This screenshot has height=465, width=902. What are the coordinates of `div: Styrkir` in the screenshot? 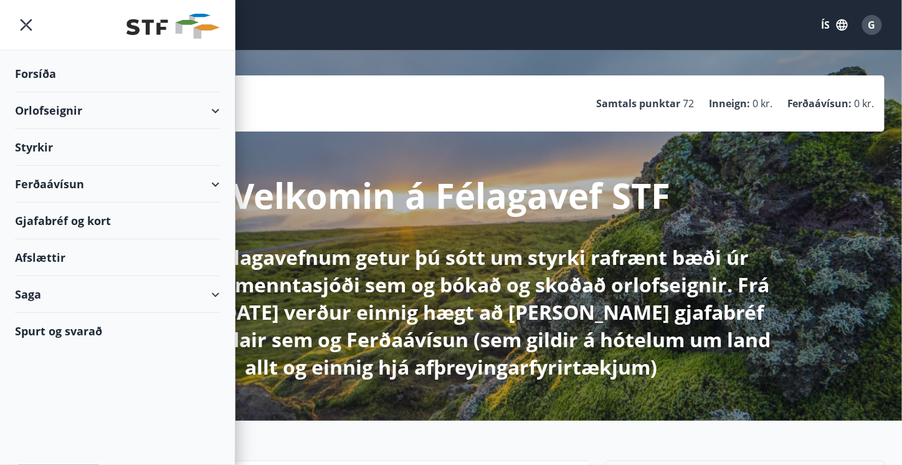 It's located at (117, 147).